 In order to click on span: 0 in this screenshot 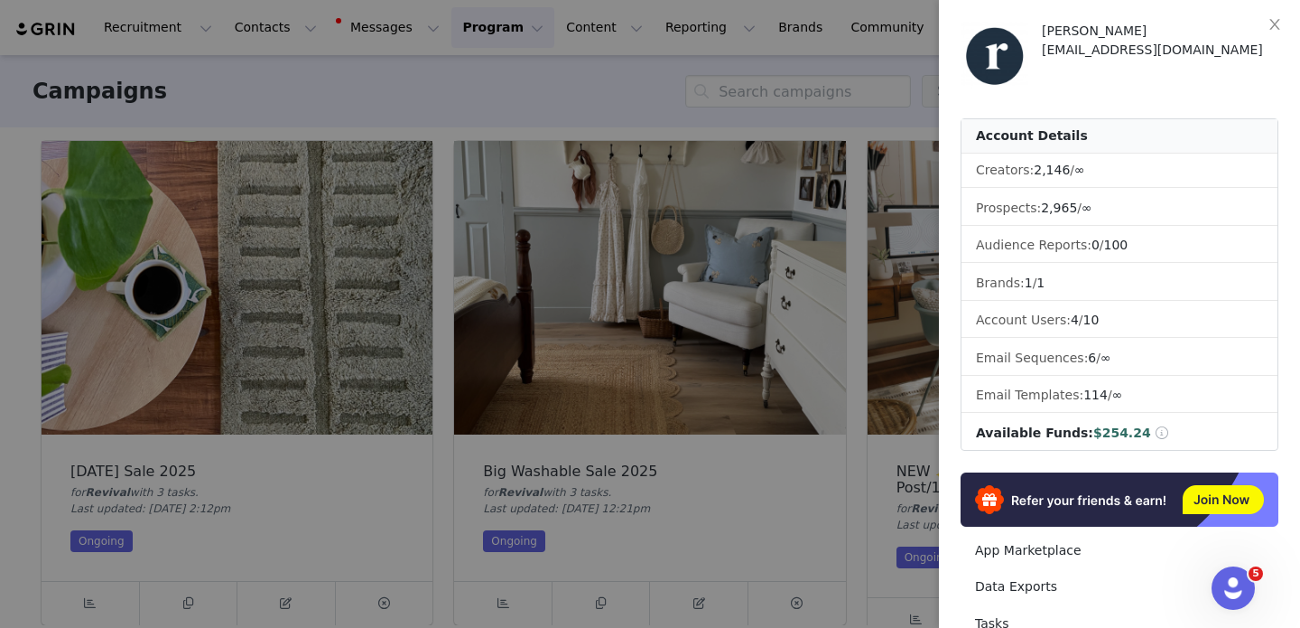, I will do `click(1095, 245)`.